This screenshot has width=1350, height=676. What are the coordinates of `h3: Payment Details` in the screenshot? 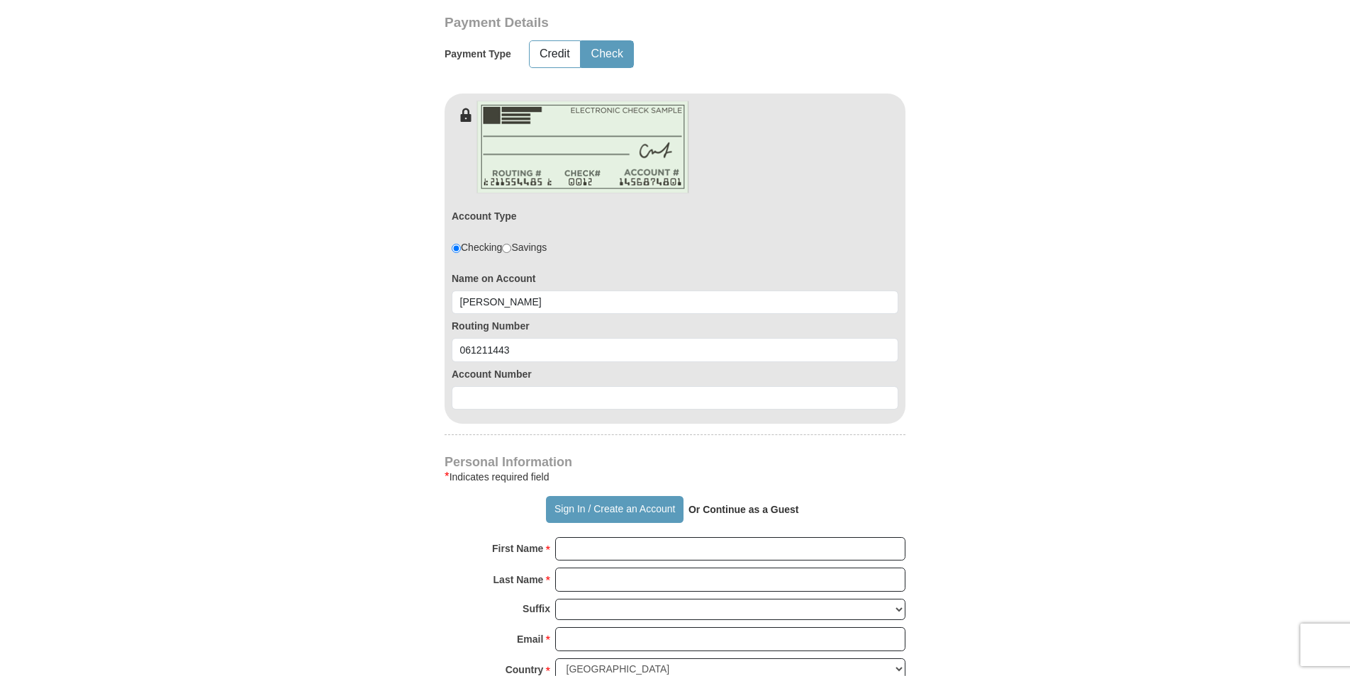 It's located at (625, 23).